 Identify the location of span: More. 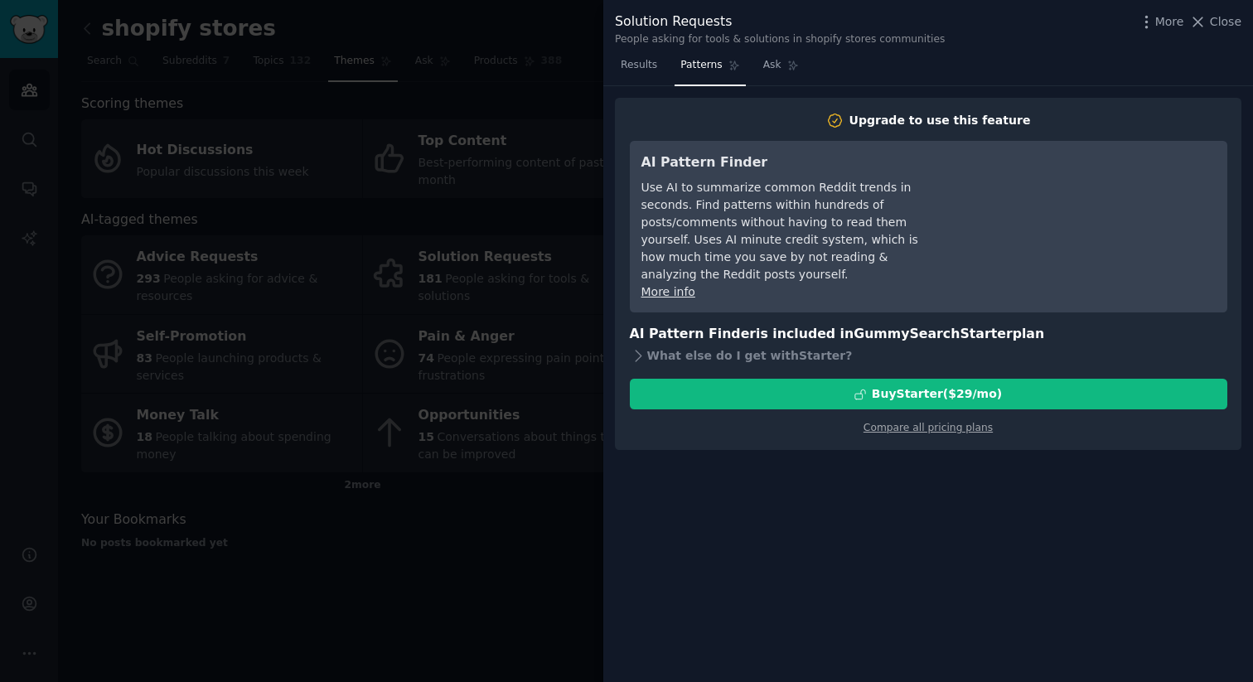
(1169, 22).